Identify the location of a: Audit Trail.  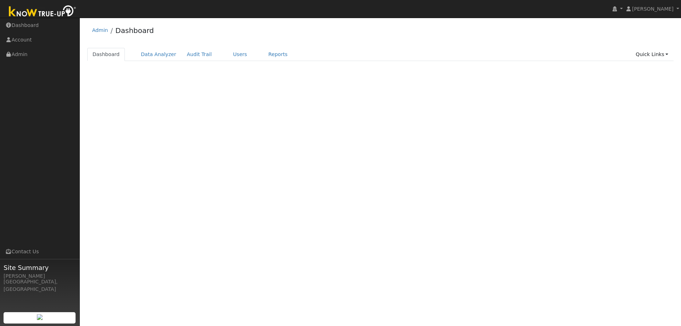
(199, 54).